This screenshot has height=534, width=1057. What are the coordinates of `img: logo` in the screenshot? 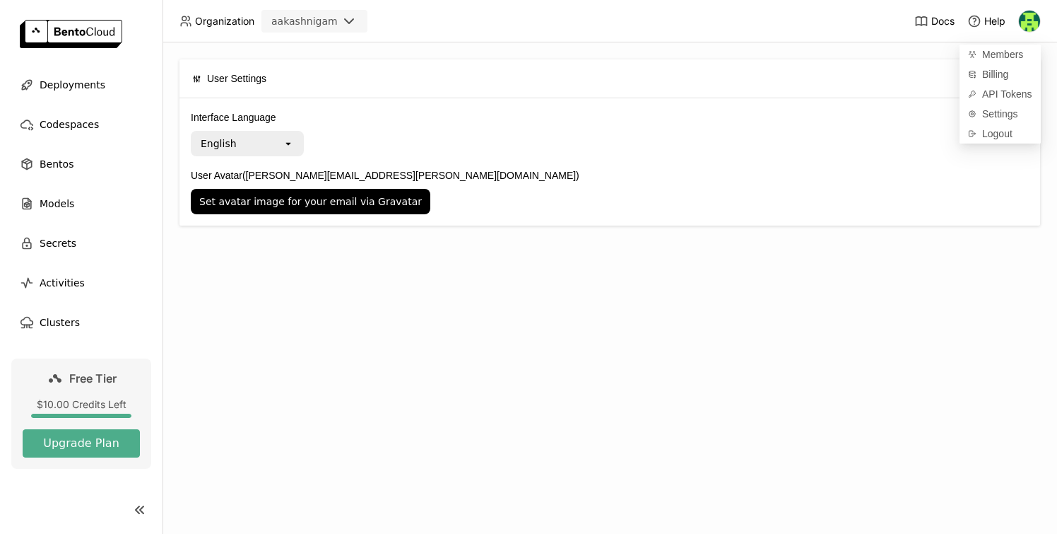 It's located at (71, 34).